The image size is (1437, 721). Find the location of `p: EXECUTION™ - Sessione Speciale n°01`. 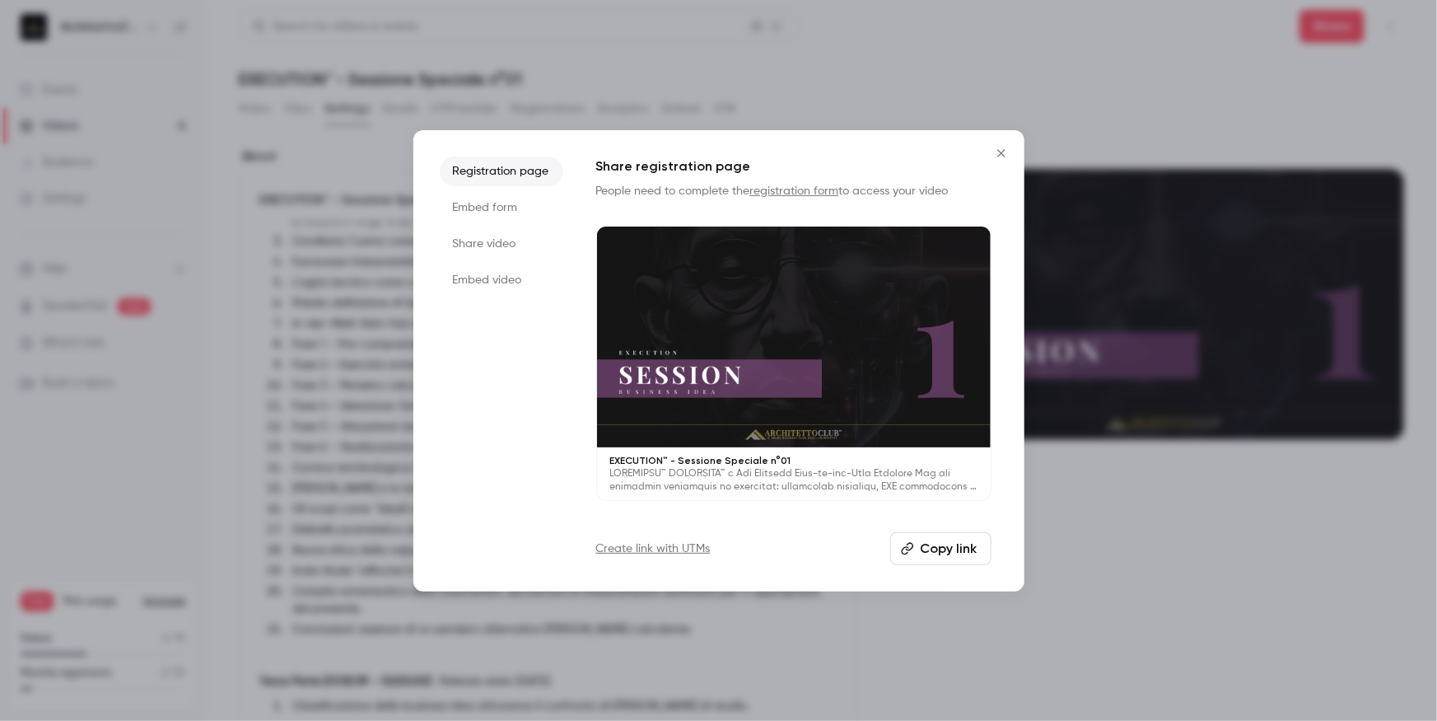

p: EXECUTION™ - Sessione Speciale n°01 is located at coordinates (794, 460).